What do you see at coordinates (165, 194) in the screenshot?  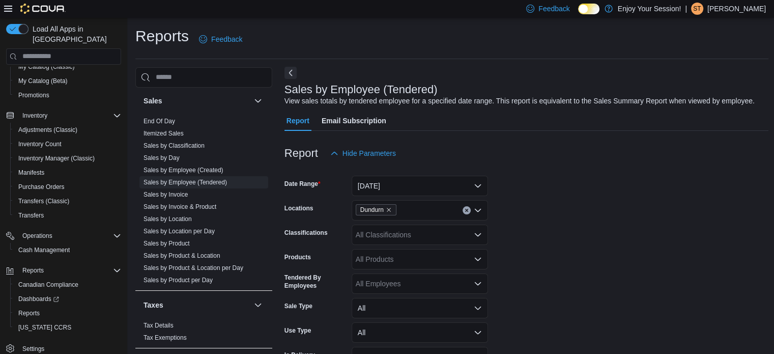 I see `span: Sales by Invoice` at bounding box center [165, 194].